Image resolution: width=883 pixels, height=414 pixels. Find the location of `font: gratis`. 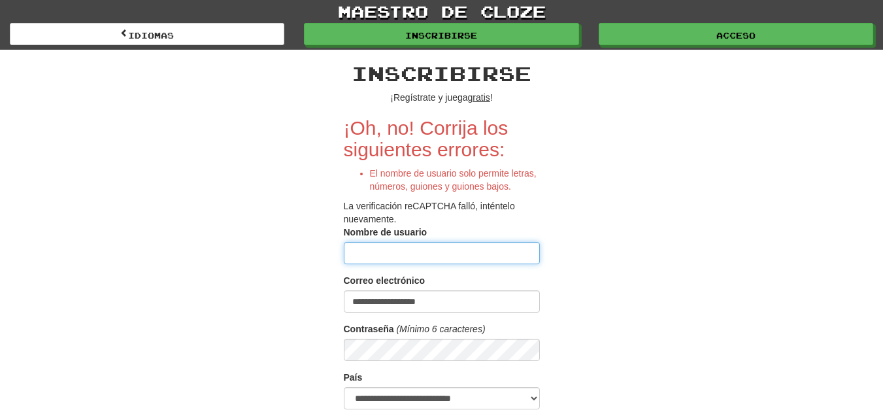

font: gratis is located at coordinates (479, 97).